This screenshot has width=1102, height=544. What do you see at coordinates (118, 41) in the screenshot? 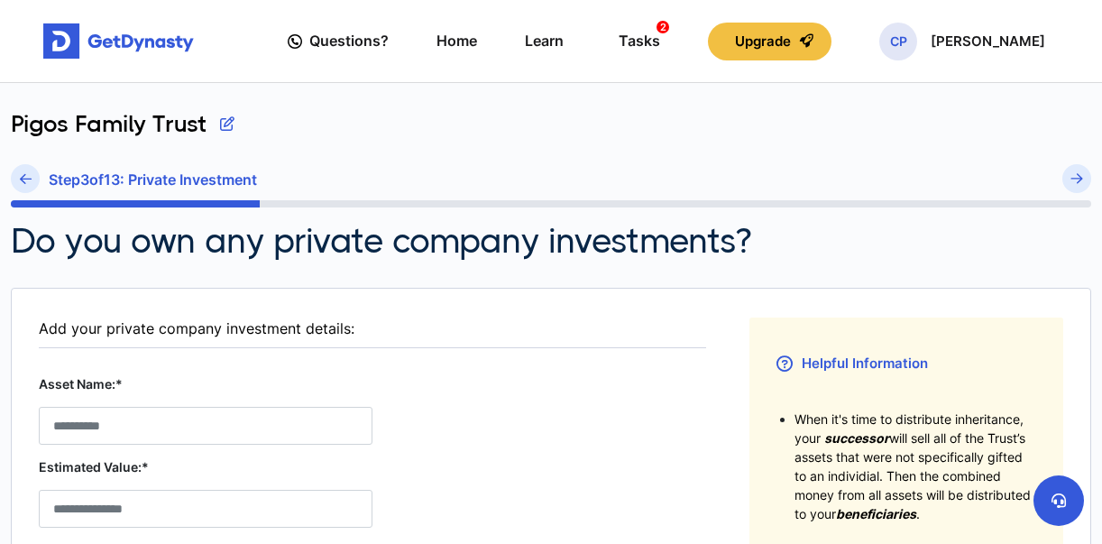
I see `img: Get started for free with Dynasty Trust Company` at bounding box center [118, 41].